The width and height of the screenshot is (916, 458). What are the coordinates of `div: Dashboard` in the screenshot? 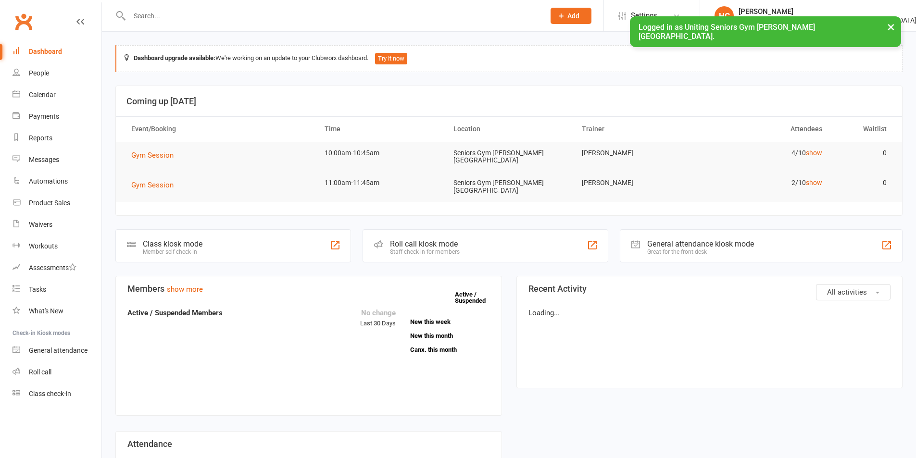 It's located at (45, 51).